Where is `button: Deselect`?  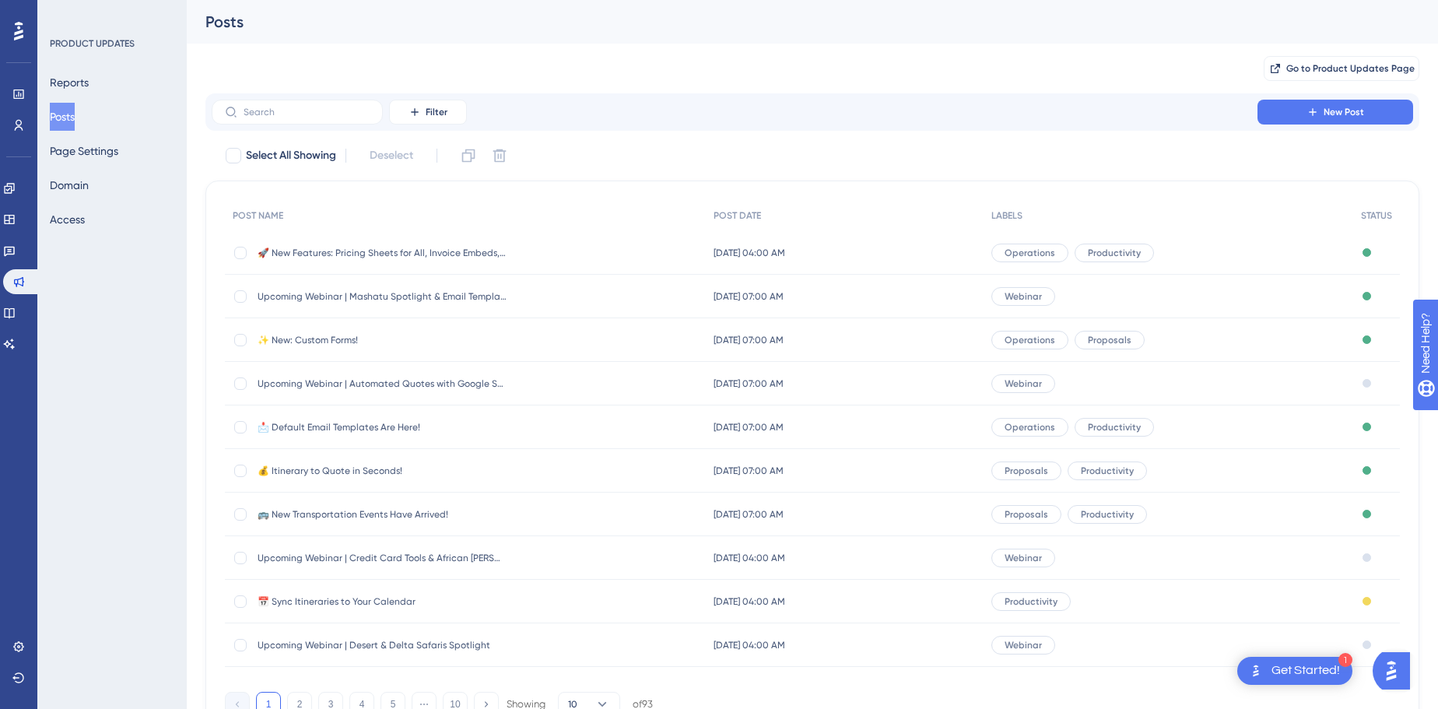 button: Deselect is located at coordinates (392, 156).